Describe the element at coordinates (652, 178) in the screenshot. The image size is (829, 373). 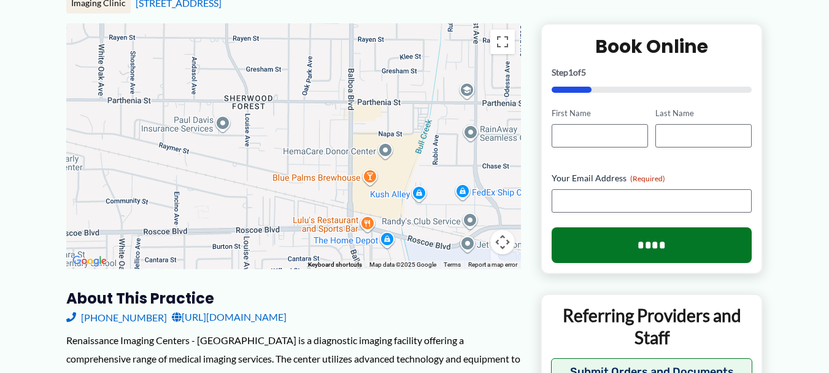
I see `label: Your Email Address` at that location.